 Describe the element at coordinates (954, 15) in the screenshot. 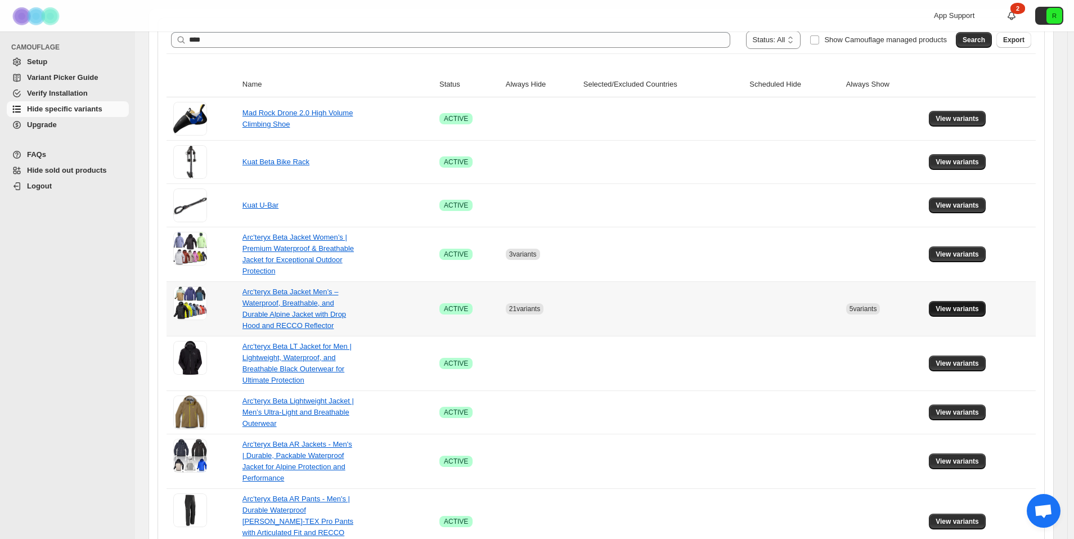

I see `span: App Support` at that location.